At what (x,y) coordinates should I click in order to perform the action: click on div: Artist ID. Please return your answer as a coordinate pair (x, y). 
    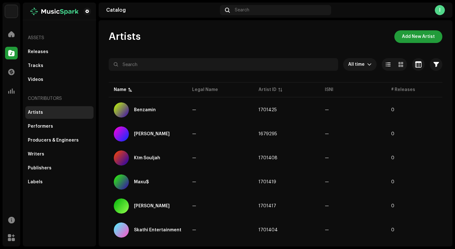
    Looking at the image, I should click on (267, 90).